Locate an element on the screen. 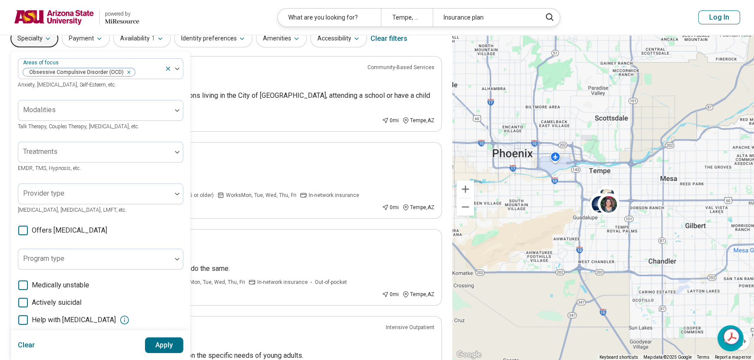 The height and width of the screenshot is (360, 754). span: 1 is located at coordinates (153, 38).